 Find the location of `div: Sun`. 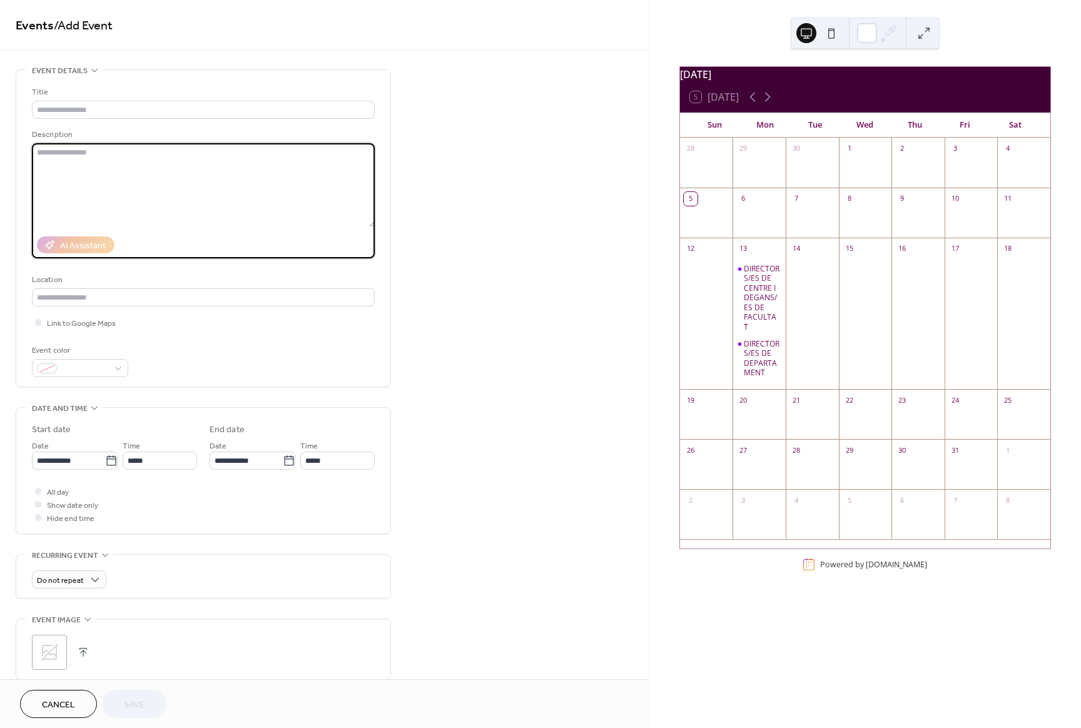

div: Sun is located at coordinates (715, 125).